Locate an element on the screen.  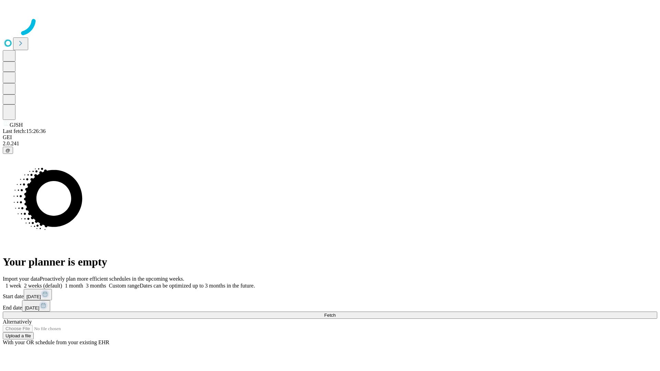
span: GJSH is located at coordinates (16, 125).